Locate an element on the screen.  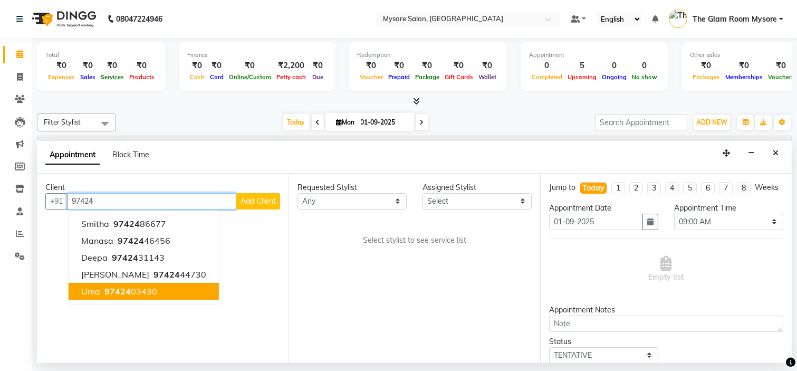
li: 6 is located at coordinates (708, 188).